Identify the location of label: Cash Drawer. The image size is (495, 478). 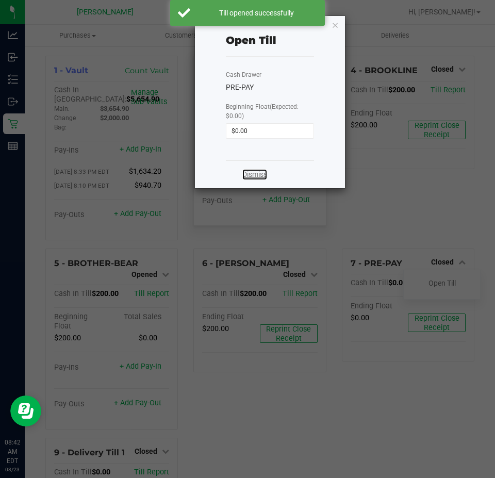
(243, 75).